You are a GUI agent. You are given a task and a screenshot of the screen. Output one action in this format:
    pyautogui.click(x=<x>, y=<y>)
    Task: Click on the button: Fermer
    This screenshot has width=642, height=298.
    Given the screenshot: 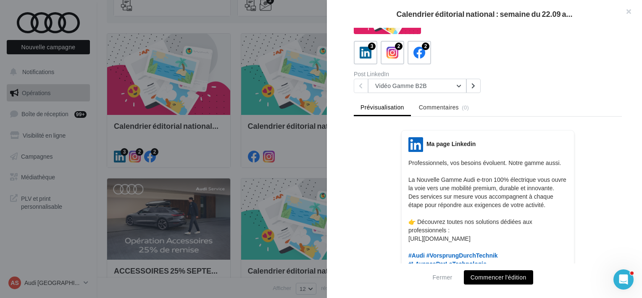 What is the action you would take?
    pyautogui.click(x=442, y=277)
    